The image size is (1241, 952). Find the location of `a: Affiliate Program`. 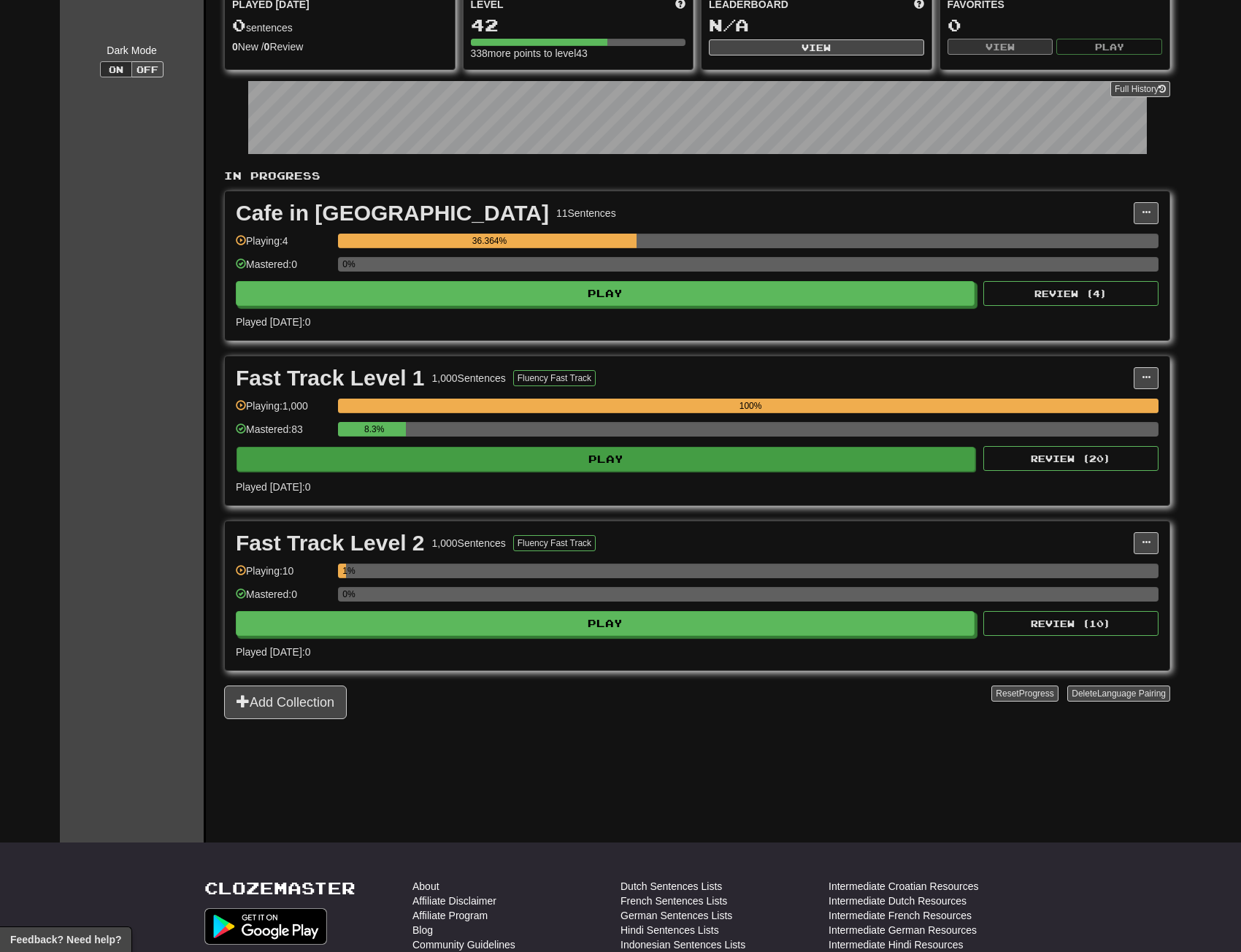

a: Affiliate Program is located at coordinates (450, 915).